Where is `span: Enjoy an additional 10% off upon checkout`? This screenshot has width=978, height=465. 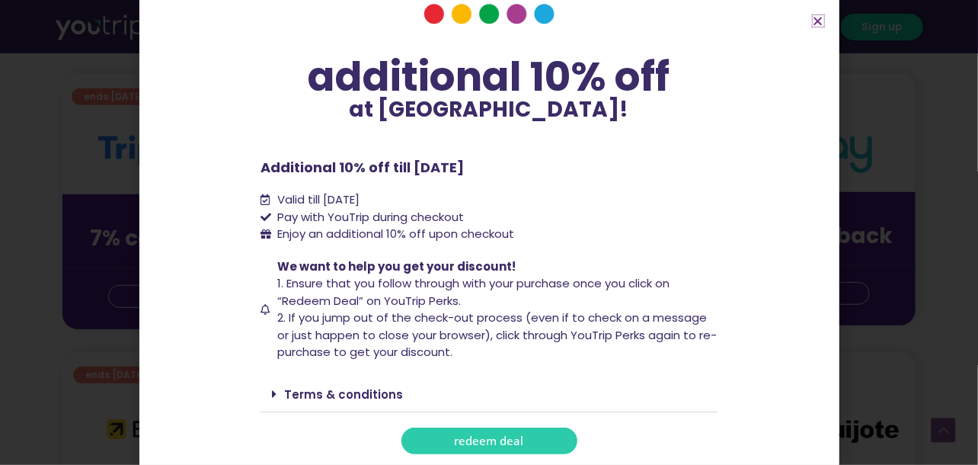
span: Enjoy an additional 10% off upon checkout is located at coordinates (396, 233).